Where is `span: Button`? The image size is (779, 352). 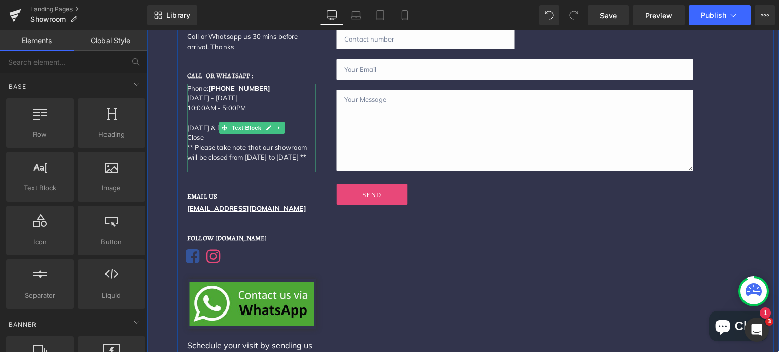
span: Button is located at coordinates (111, 242).